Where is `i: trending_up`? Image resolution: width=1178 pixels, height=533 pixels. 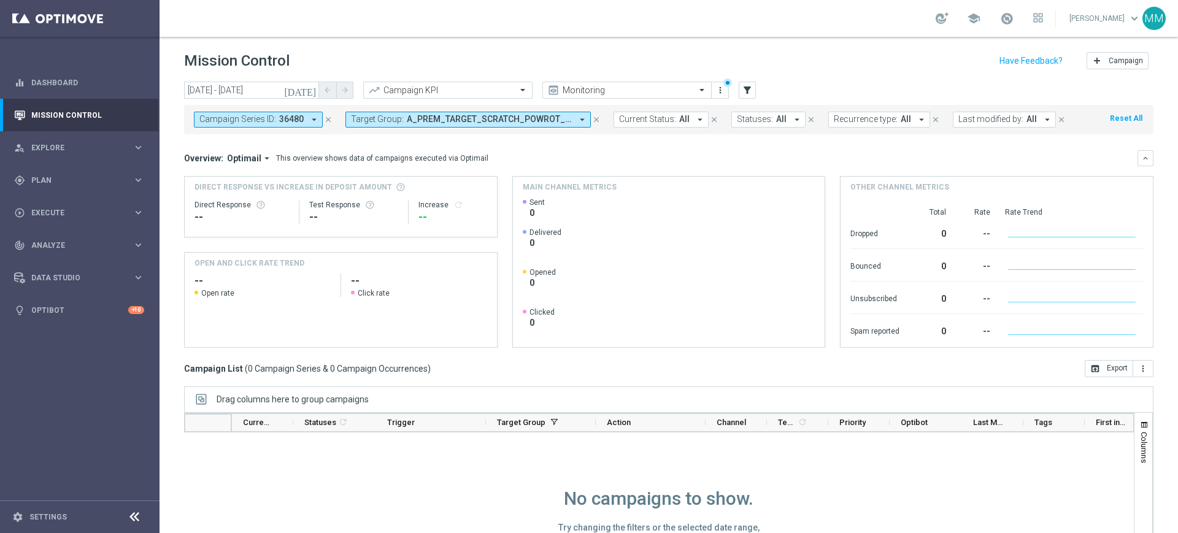
i: trending_up is located at coordinates (374, 90).